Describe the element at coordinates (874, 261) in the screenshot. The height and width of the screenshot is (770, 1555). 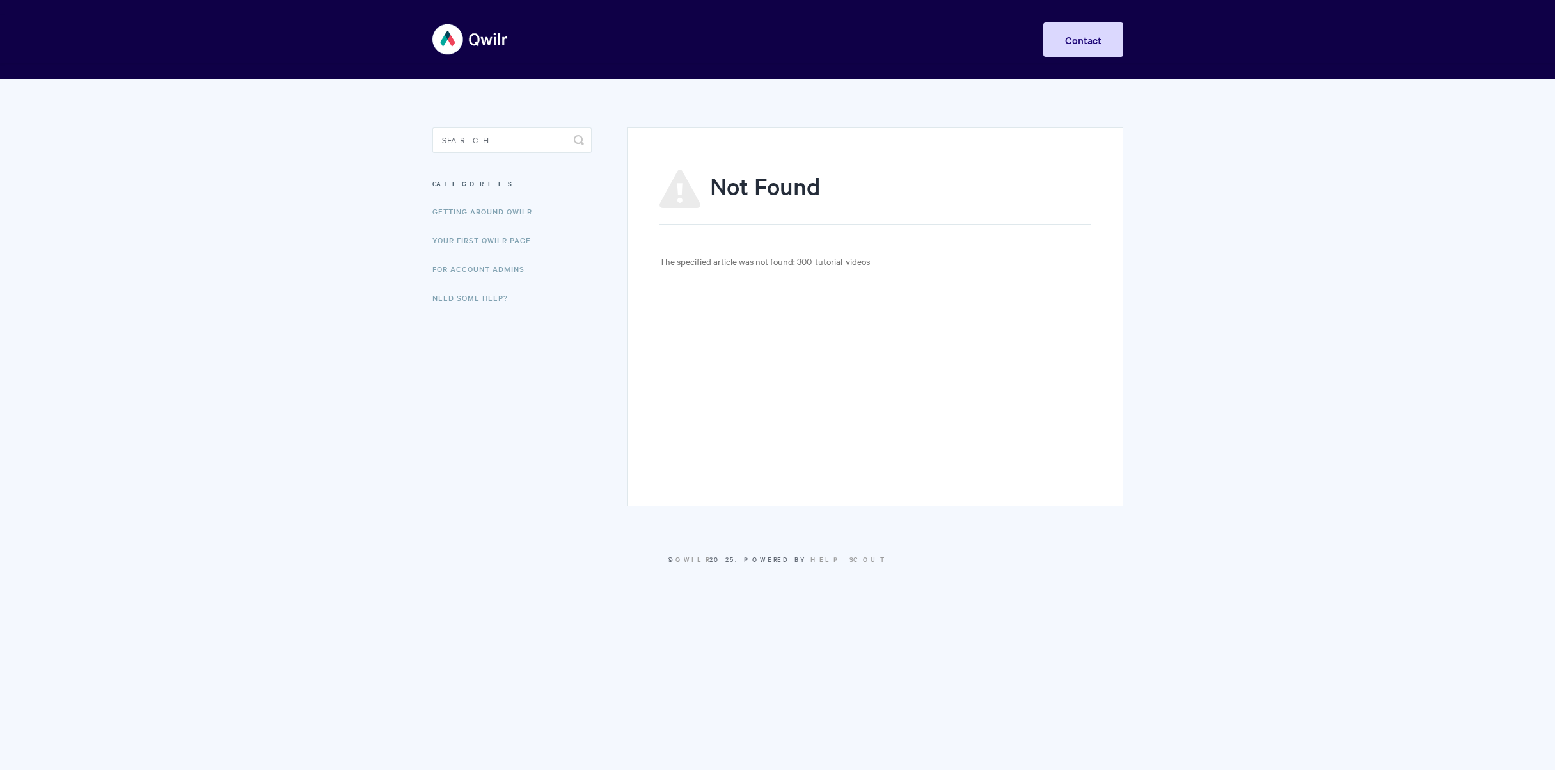
I see `p: The specified article was not found: 300-tutorial-videos` at that location.